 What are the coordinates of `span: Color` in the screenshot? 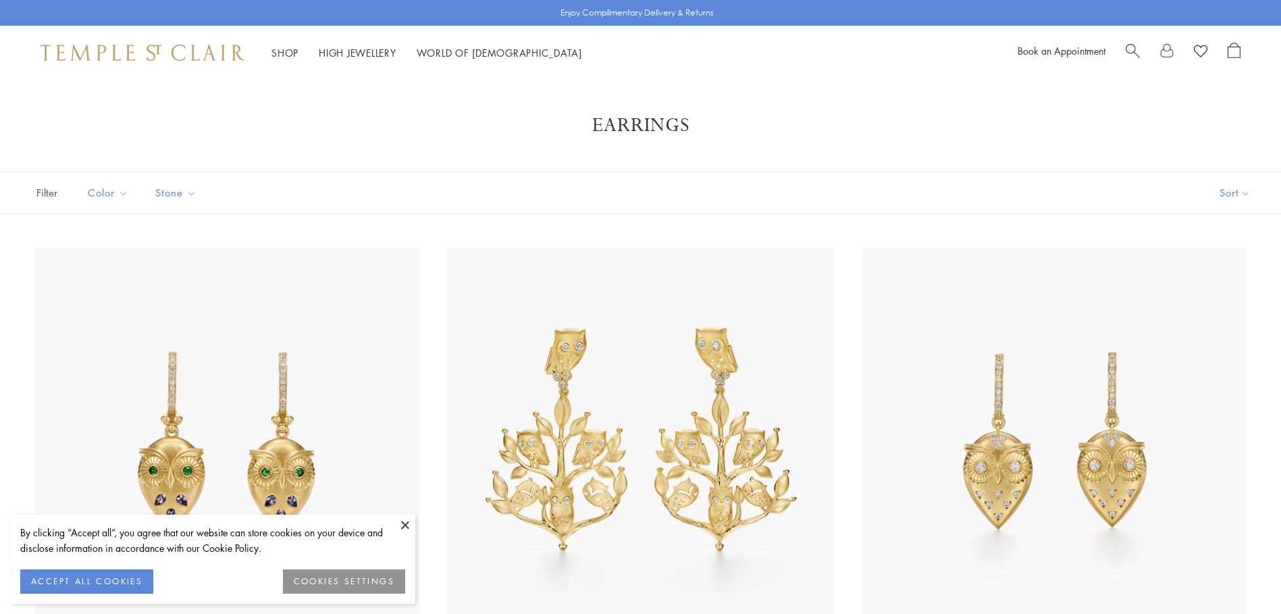 It's located at (109, 192).